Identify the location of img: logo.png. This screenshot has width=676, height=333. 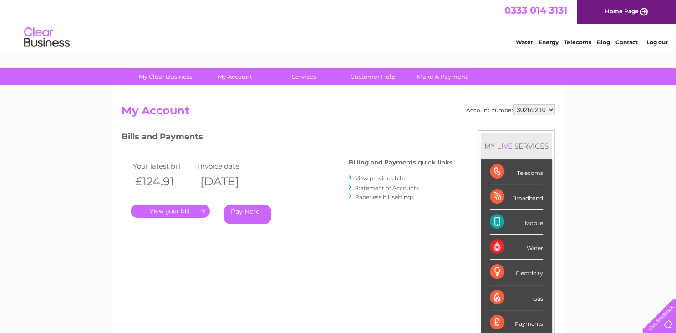
(47, 37).